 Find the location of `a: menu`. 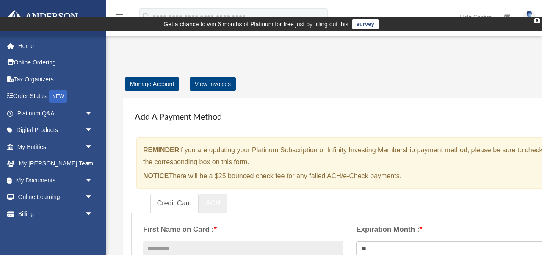

a: menu is located at coordinates (120, 18).